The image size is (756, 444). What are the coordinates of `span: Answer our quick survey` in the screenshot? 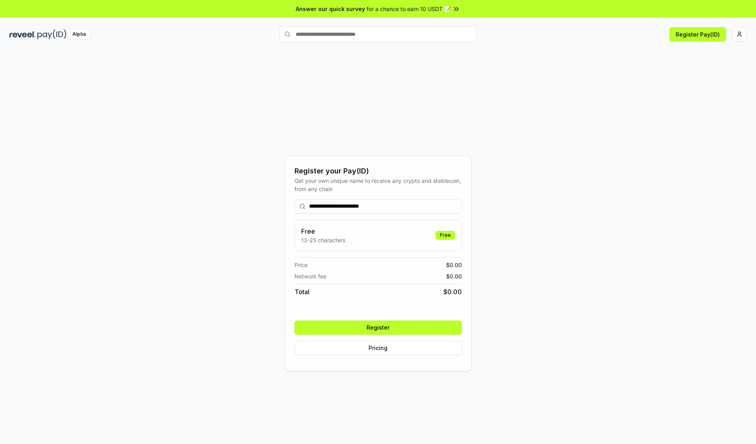 It's located at (330, 9).